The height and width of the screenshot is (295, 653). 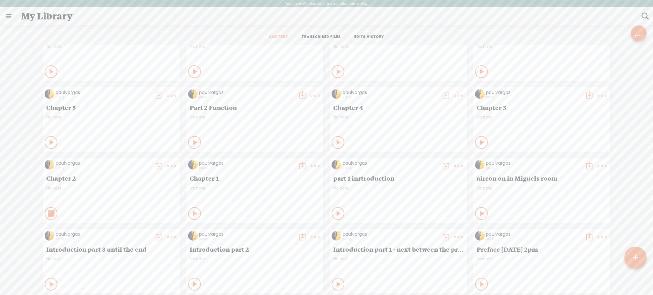 I want to click on a: CONTENT, so click(x=279, y=37).